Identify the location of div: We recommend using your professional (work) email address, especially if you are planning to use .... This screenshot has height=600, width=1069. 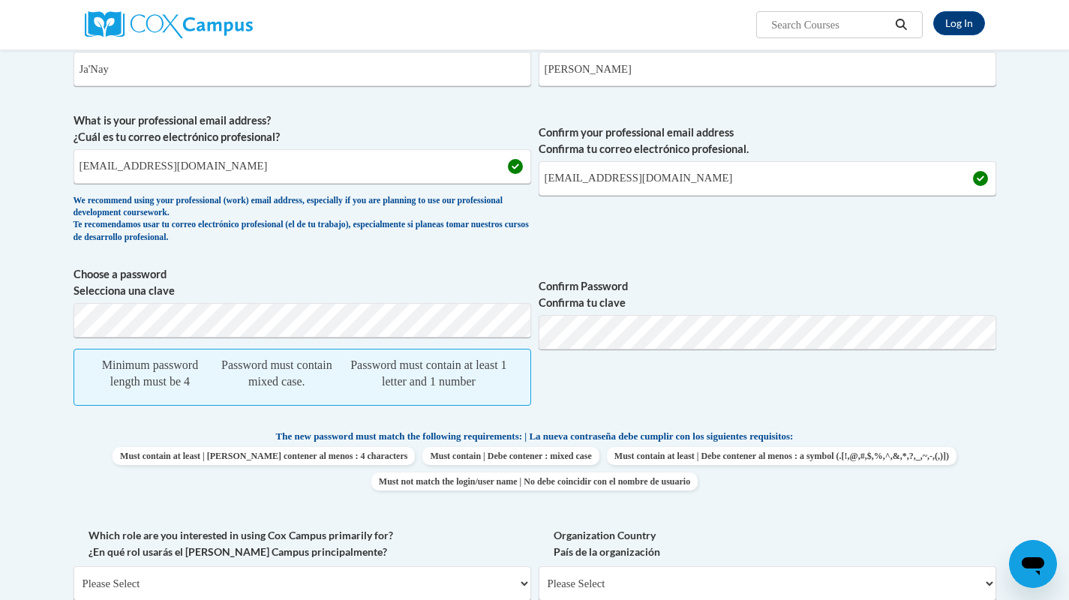
(302, 220).